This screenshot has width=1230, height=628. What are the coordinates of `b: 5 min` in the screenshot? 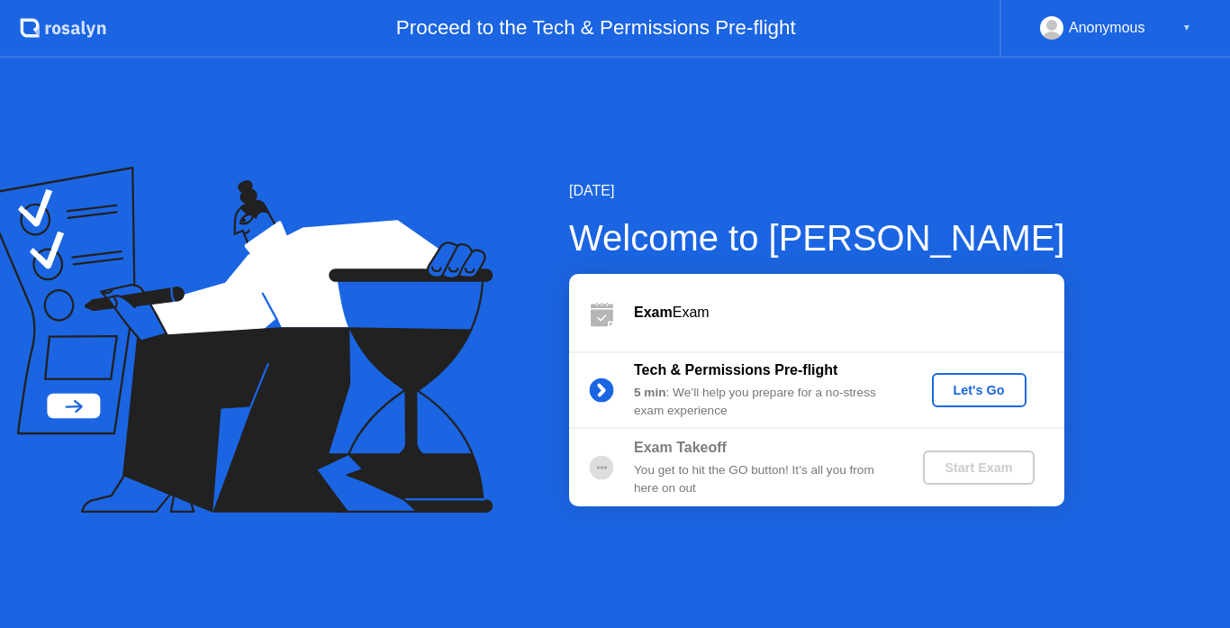 It's located at (650, 392).